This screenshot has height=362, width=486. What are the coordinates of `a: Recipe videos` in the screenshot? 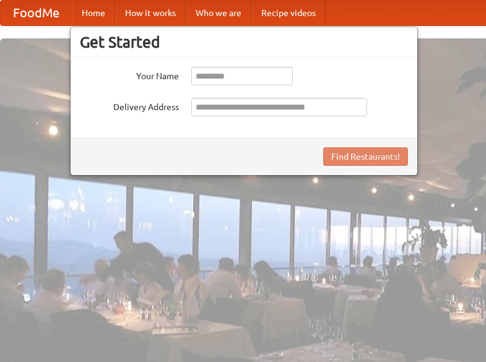 It's located at (288, 13).